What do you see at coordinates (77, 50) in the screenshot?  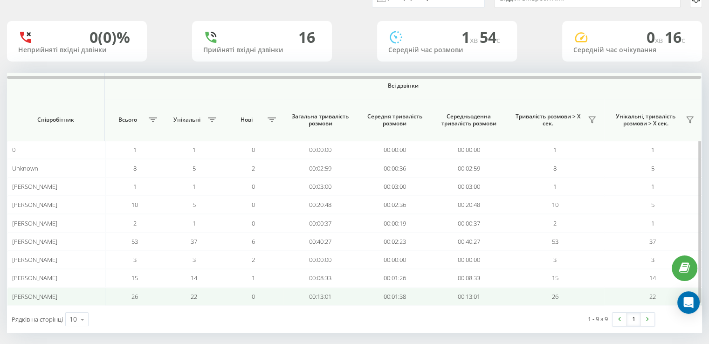 I see `div: Неприйняті вхідні дзвінки` at bounding box center [77, 50].